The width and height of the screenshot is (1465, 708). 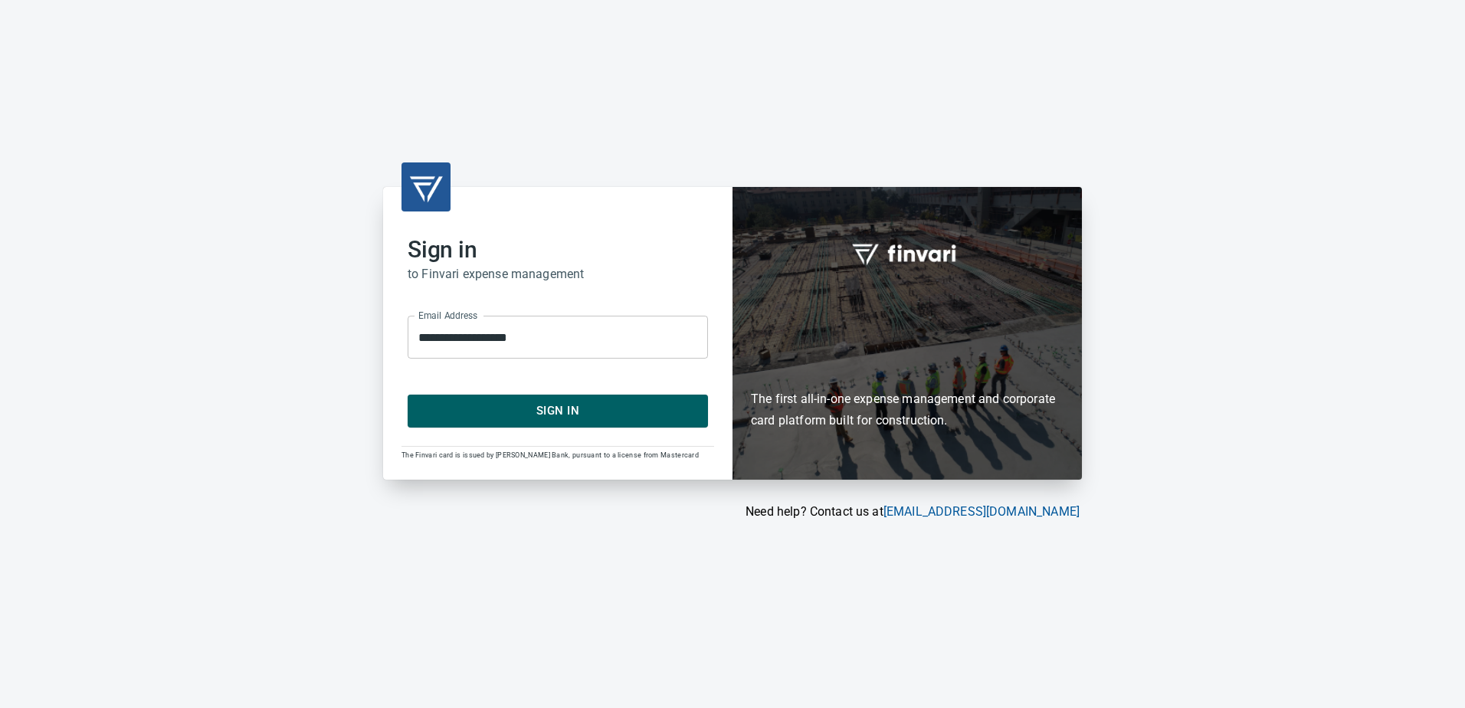 I want to click on p: Need help? Contact us at, so click(x=731, y=512).